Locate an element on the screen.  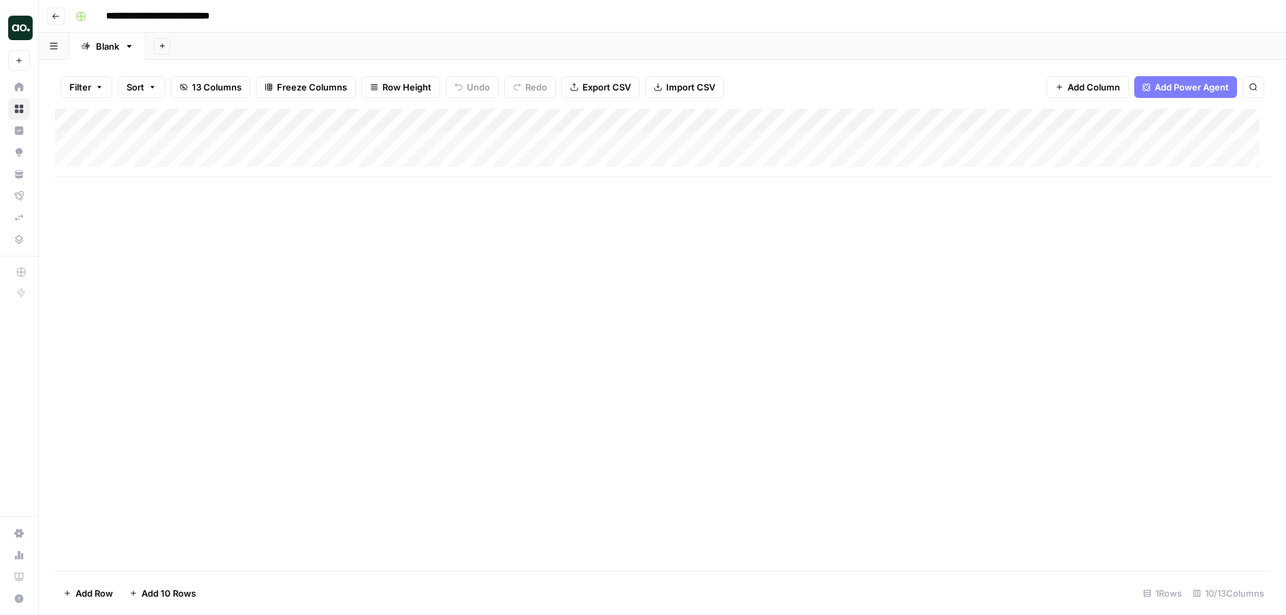
button: Redo is located at coordinates (530, 87).